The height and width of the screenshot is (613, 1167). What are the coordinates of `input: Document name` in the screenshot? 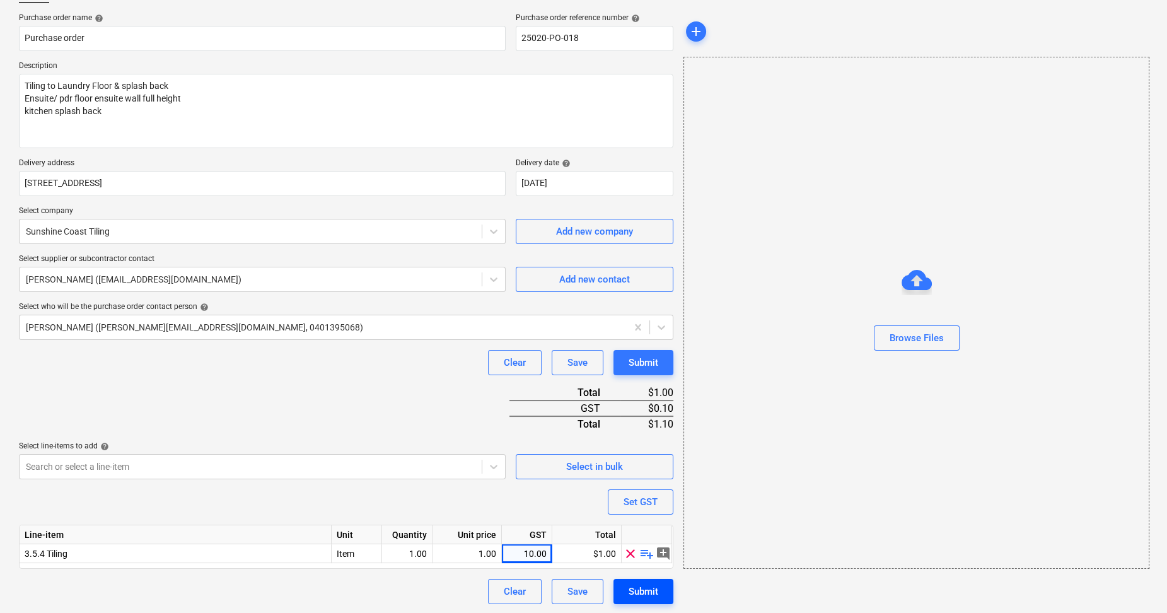 It's located at (262, 38).